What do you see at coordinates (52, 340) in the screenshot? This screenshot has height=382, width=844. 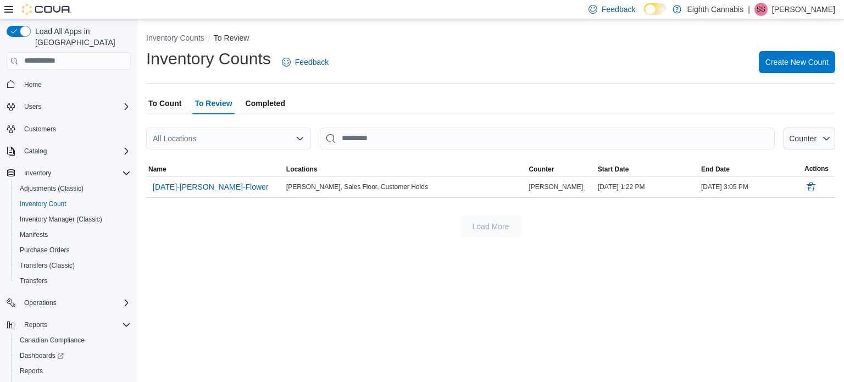 I see `a: Canadian Compliance` at bounding box center [52, 340].